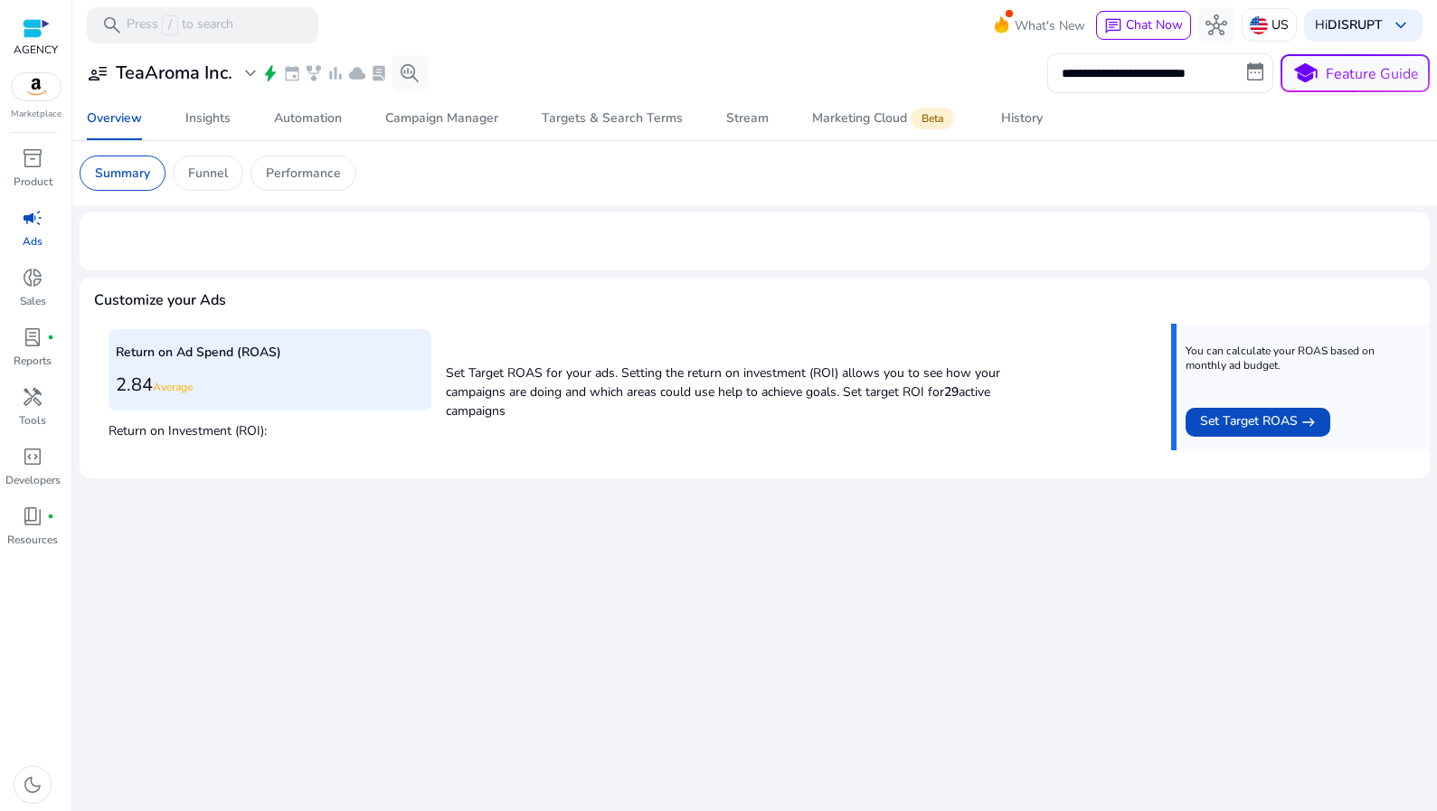 Image resolution: width=1437 pixels, height=811 pixels. What do you see at coordinates (1050, 25) in the screenshot?
I see `span: What's New` at bounding box center [1050, 25].